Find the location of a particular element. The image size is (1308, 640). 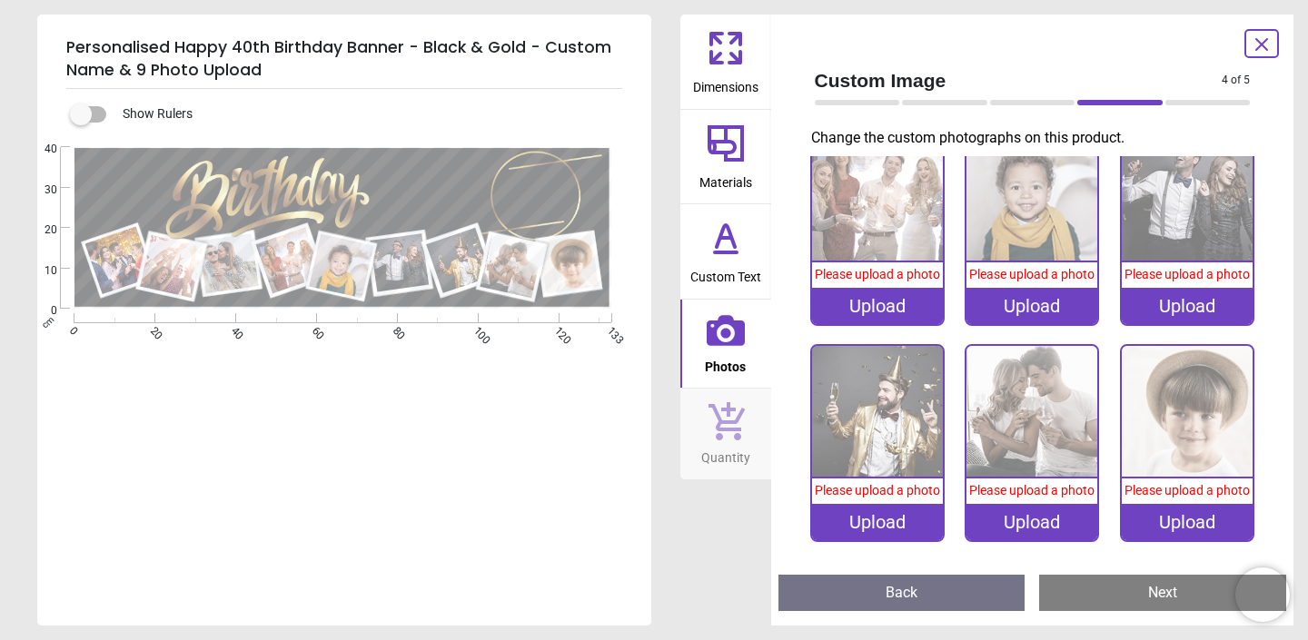

span: 30 is located at coordinates (40, 190).